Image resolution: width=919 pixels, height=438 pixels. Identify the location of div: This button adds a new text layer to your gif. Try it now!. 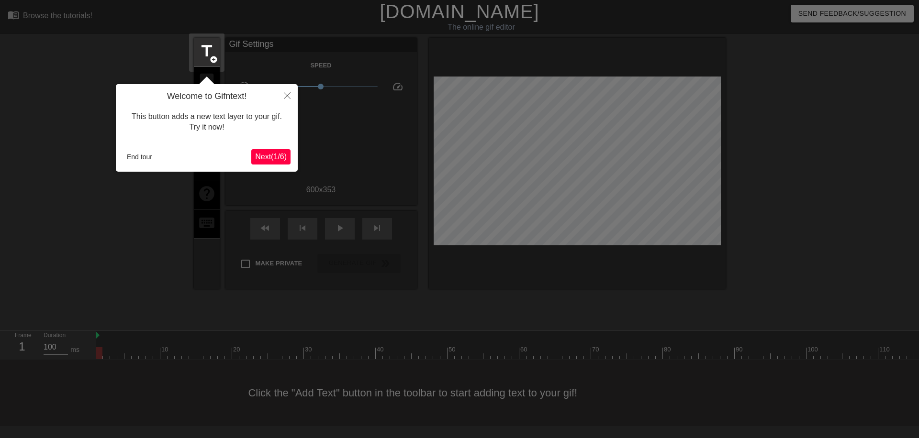
(207, 122).